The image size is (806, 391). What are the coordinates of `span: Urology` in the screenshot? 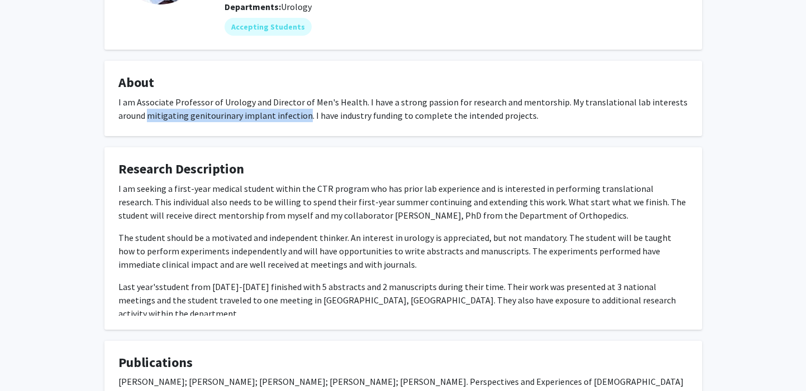 It's located at (296, 7).